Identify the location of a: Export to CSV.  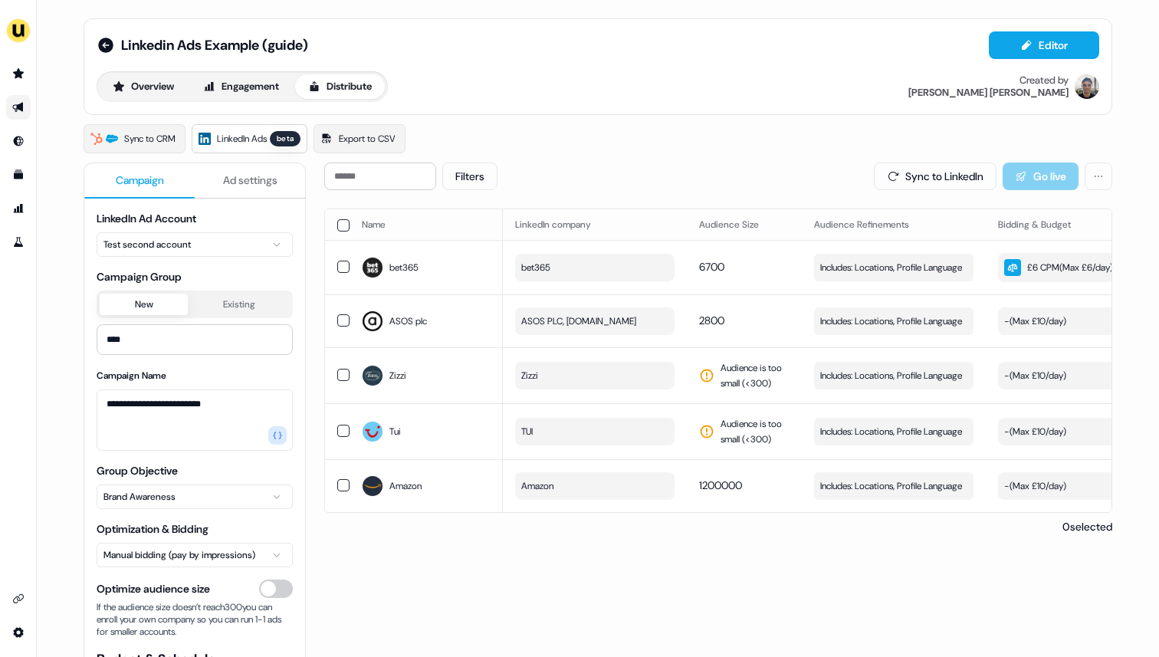
(359, 139).